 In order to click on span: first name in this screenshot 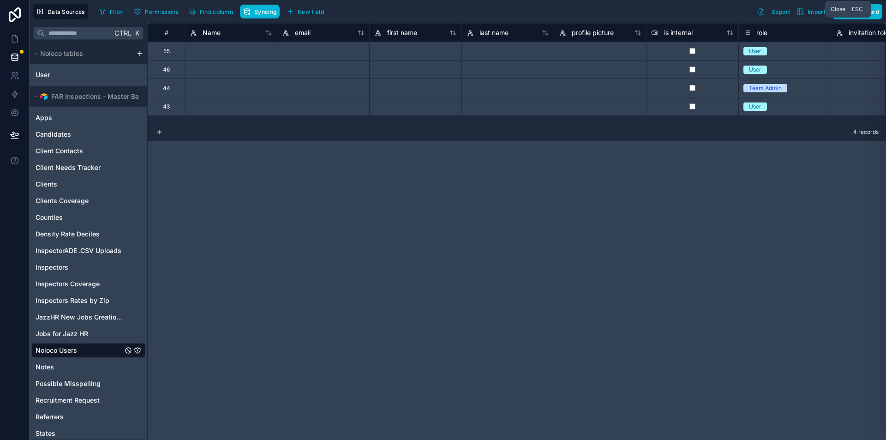, I will do `click(402, 33)`.